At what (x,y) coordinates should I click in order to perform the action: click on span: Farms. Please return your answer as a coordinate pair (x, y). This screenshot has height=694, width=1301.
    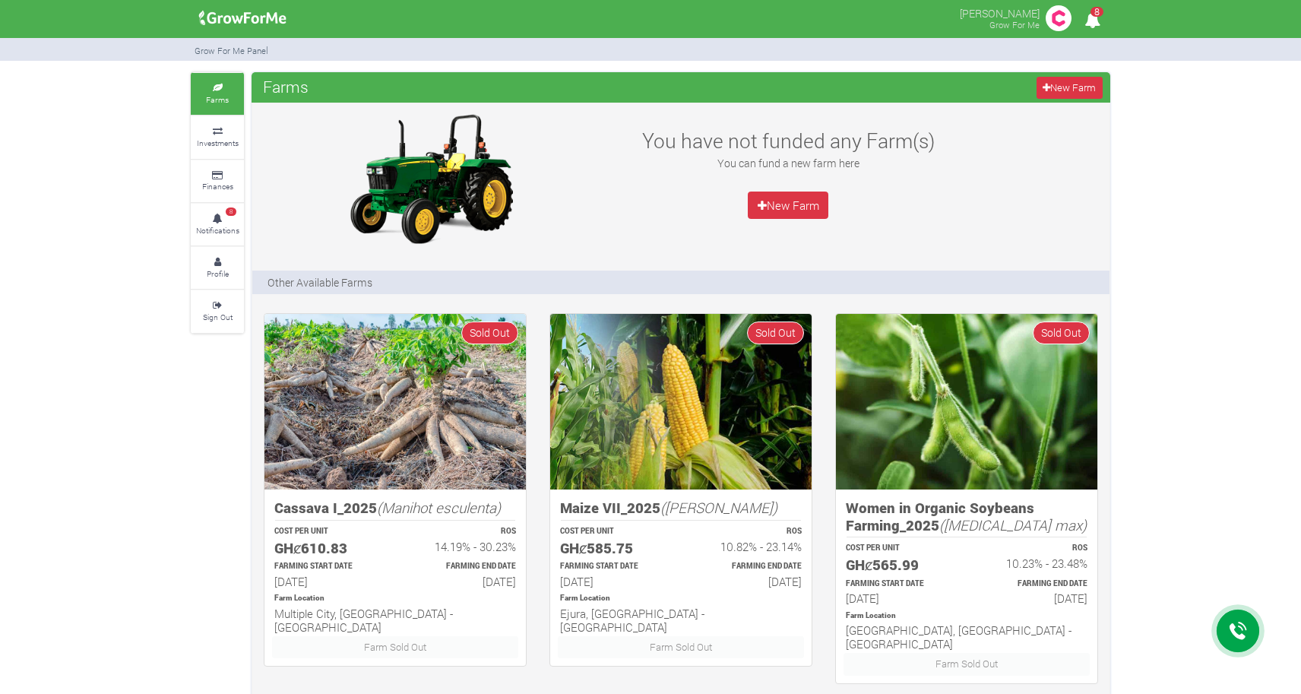
    Looking at the image, I should click on (286, 87).